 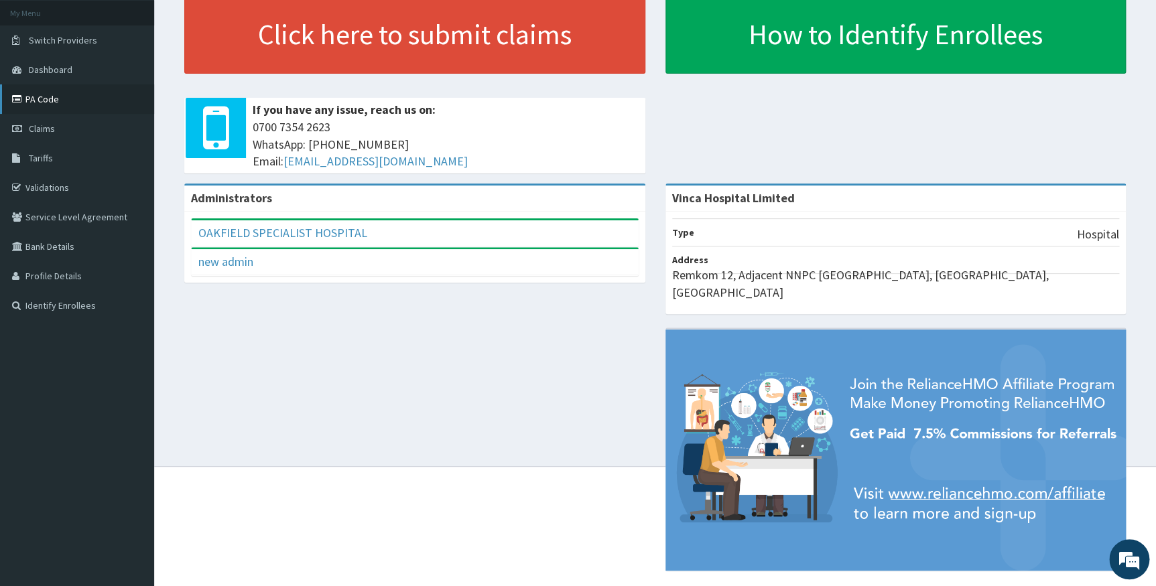 What do you see at coordinates (236, 23) in the screenshot?
I see `div: Minimize live chat window` at bounding box center [236, 23].